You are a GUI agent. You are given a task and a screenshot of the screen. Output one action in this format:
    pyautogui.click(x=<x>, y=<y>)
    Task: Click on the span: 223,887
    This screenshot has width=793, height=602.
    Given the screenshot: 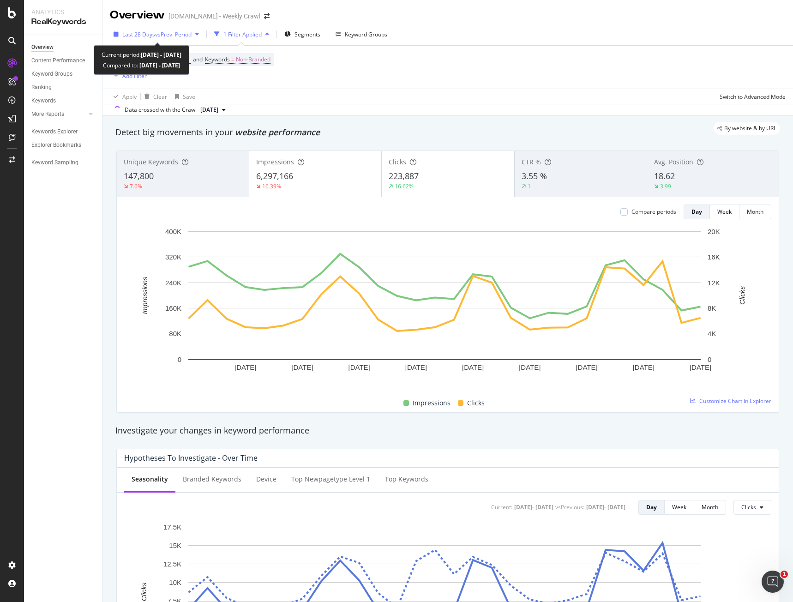 What is the action you would take?
    pyautogui.click(x=404, y=176)
    